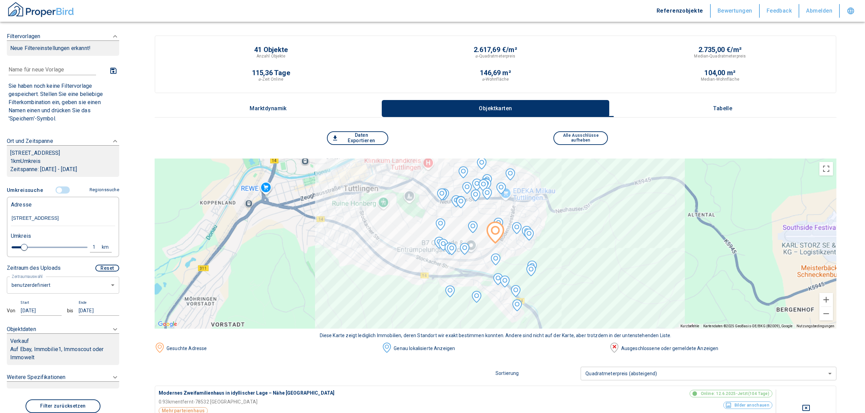 This screenshot has width=865, height=413. Describe the element at coordinates (63, 345) in the screenshot. I see `div: ObjektdatenVerkaufAuf Ebay, Immobilie1, Immoscout oder Immowelt` at that location.